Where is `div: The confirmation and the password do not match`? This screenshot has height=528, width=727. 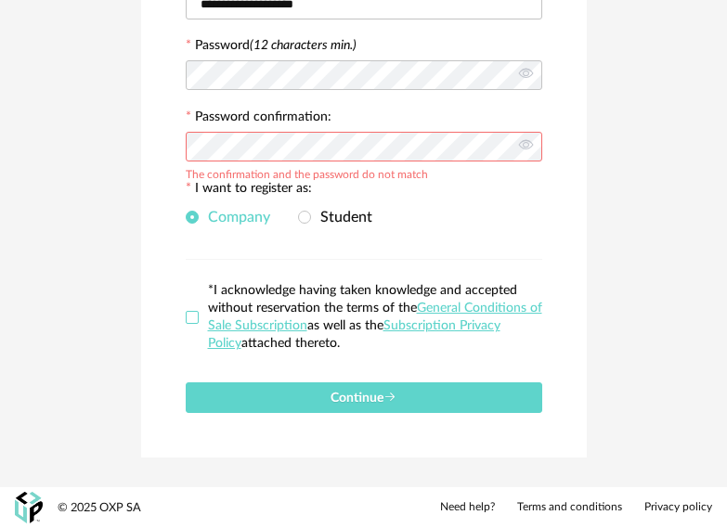 div: The confirmation and the password do not match is located at coordinates (306, 173).